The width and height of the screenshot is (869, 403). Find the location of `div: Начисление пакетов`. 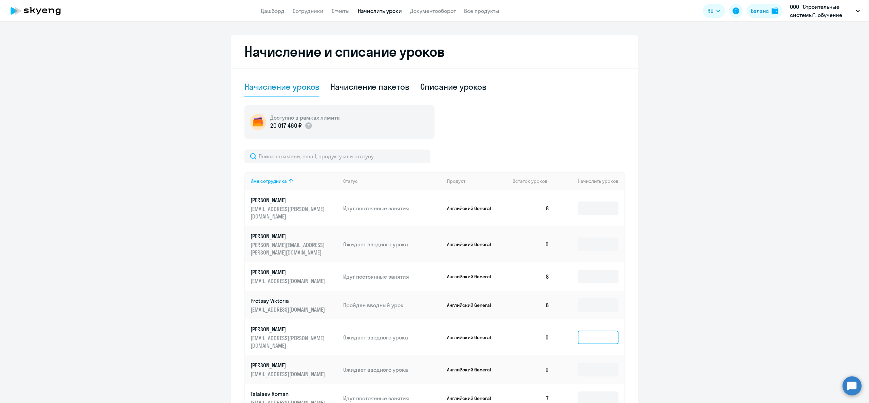

div: Начисление пакетов is located at coordinates (370, 87).